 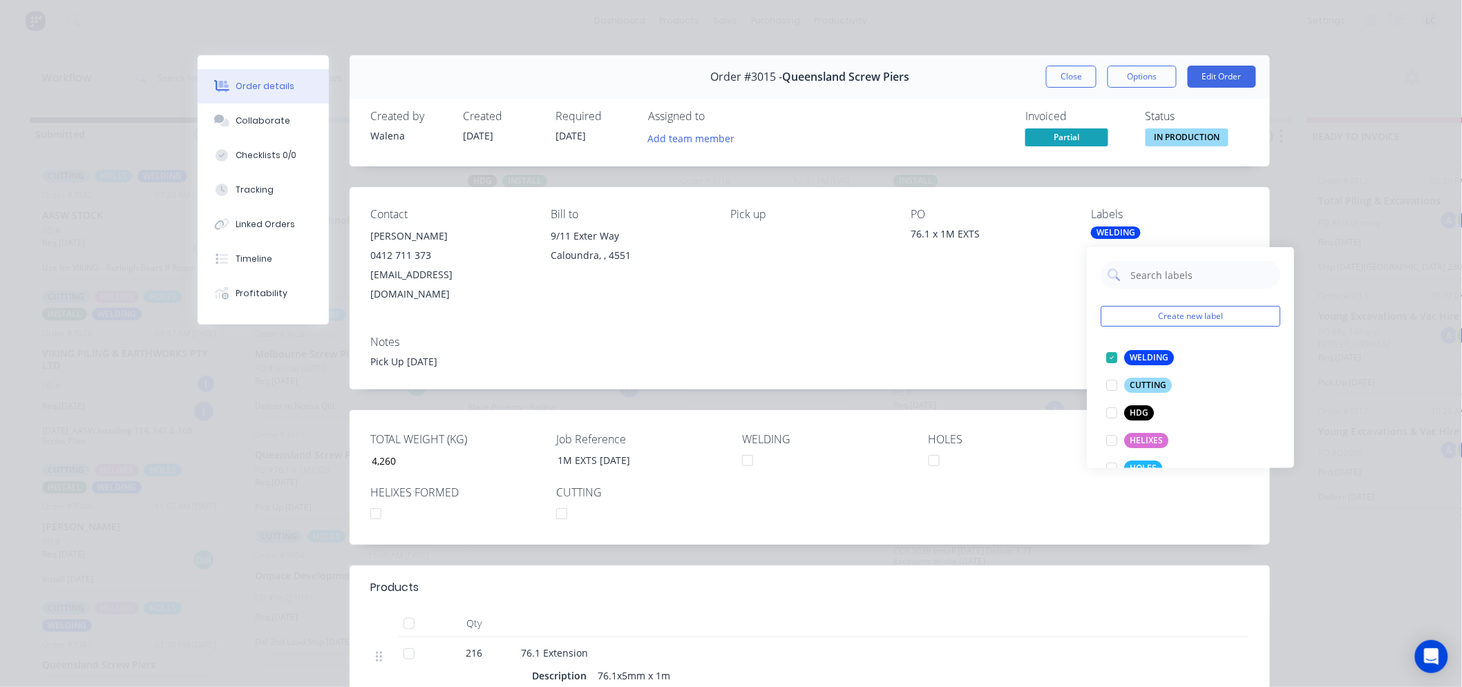 What do you see at coordinates (263, 294) in the screenshot?
I see `button: Profitability` at bounding box center [263, 294].